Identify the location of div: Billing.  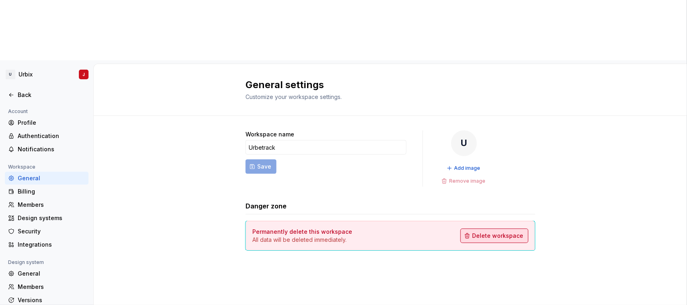
(52, 192).